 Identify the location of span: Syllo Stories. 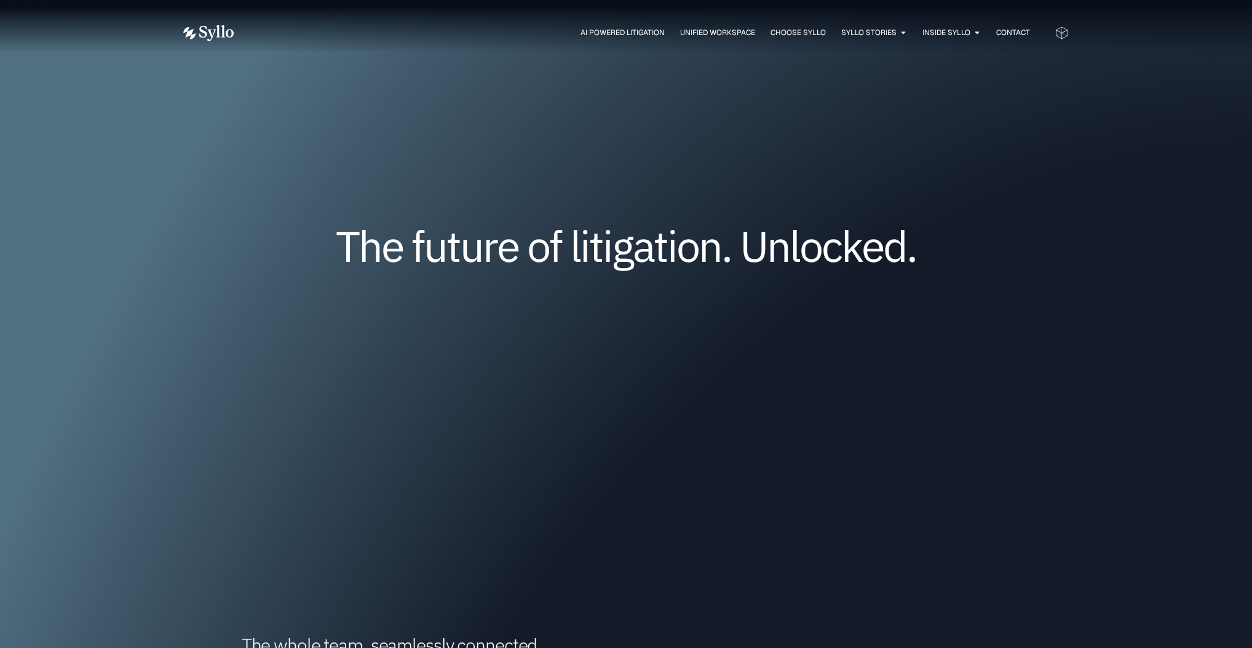
(869, 33).